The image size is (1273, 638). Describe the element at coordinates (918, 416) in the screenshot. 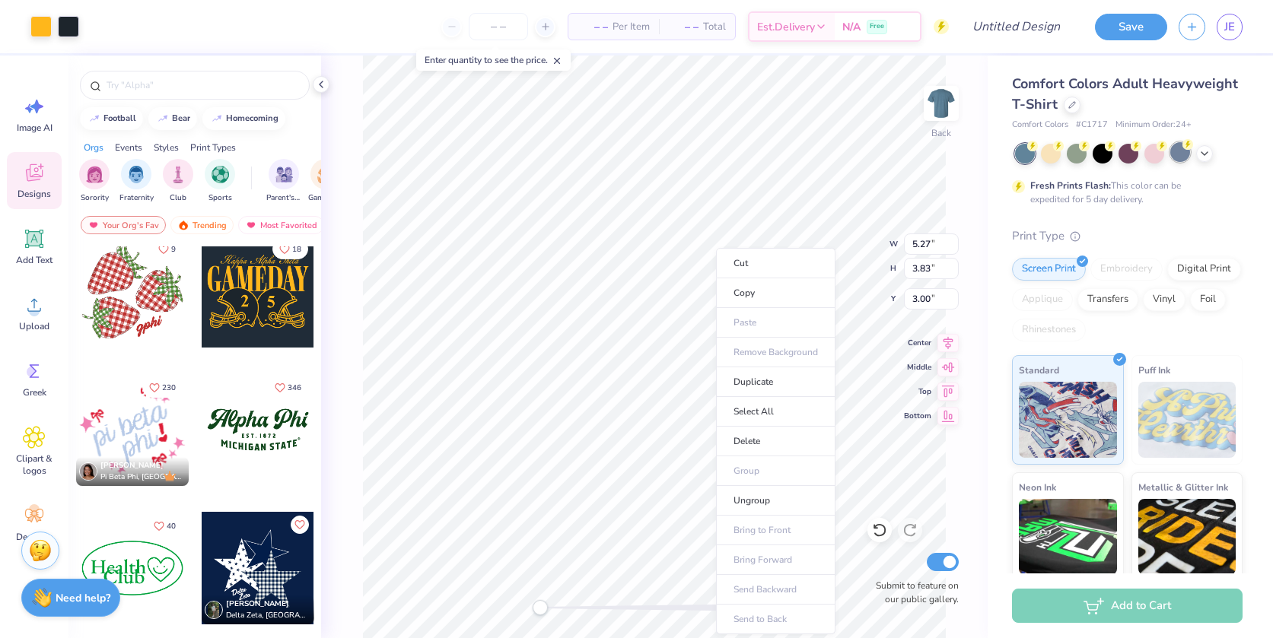

I see `span: Bottom` at that location.